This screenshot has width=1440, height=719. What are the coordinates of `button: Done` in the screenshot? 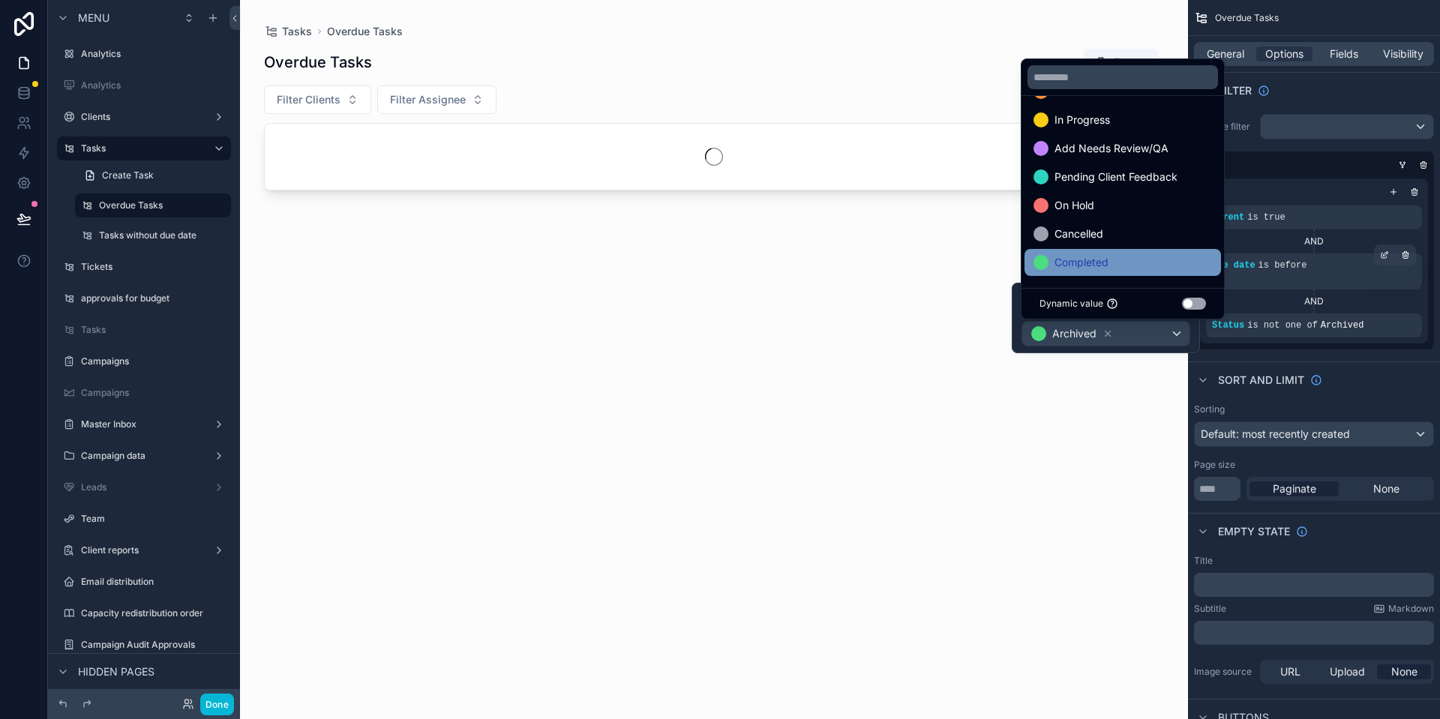 It's located at (217, 704).